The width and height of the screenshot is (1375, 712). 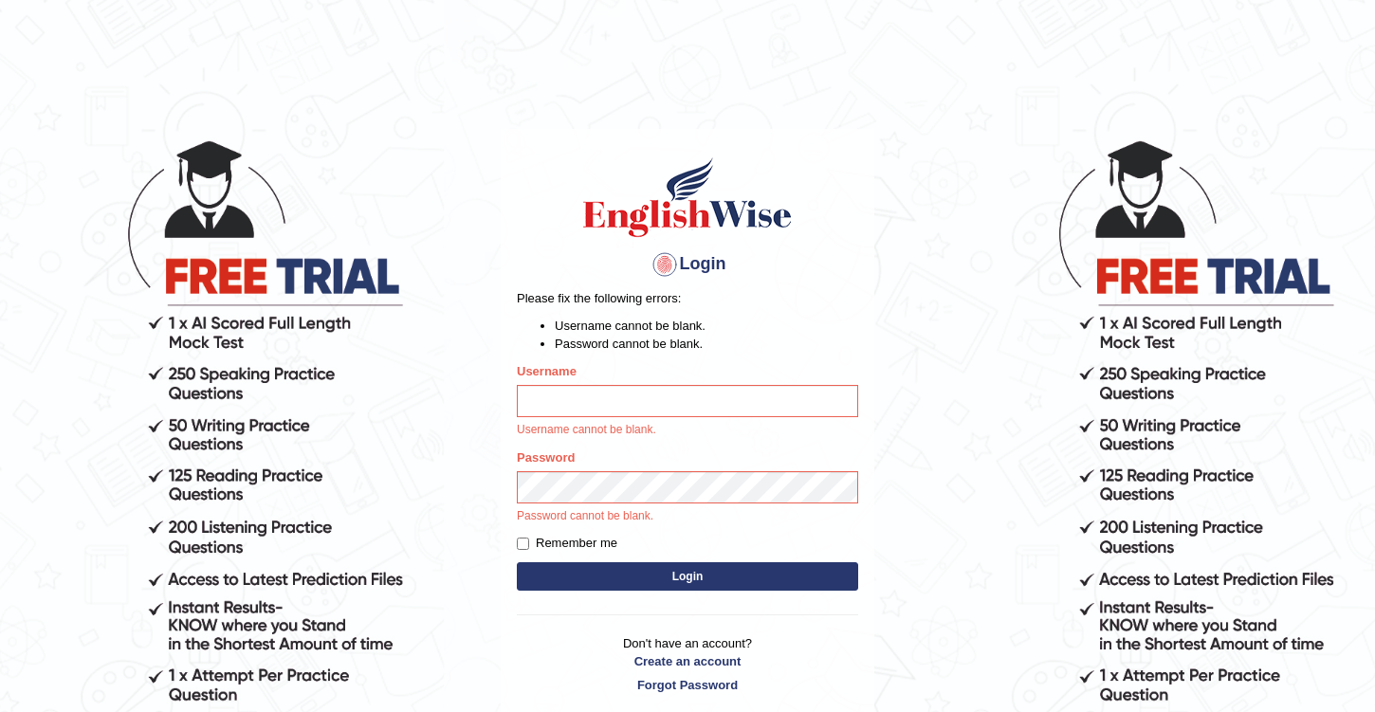 What do you see at coordinates (546, 371) in the screenshot?
I see `label: Username` at bounding box center [546, 371].